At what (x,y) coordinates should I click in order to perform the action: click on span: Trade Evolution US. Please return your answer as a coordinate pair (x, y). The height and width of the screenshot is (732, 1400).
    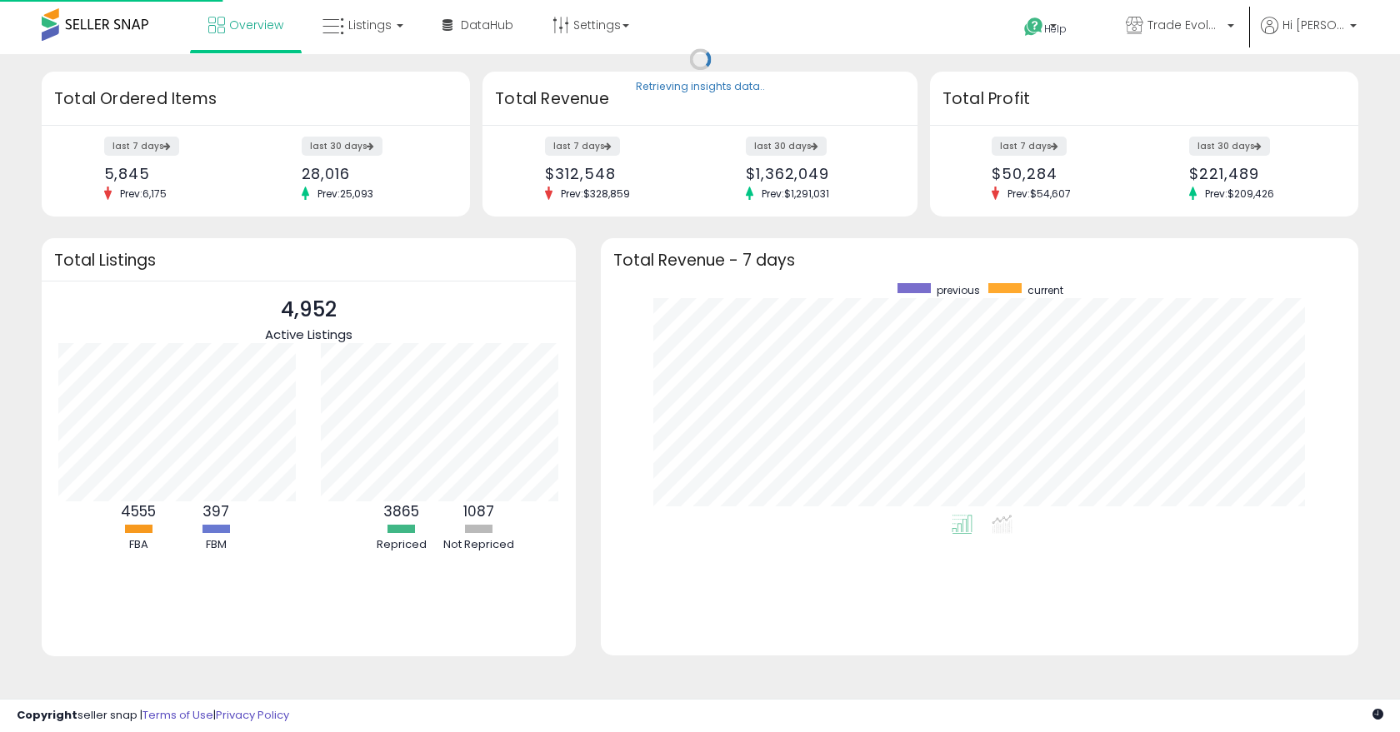
    Looking at the image, I should click on (1185, 25).